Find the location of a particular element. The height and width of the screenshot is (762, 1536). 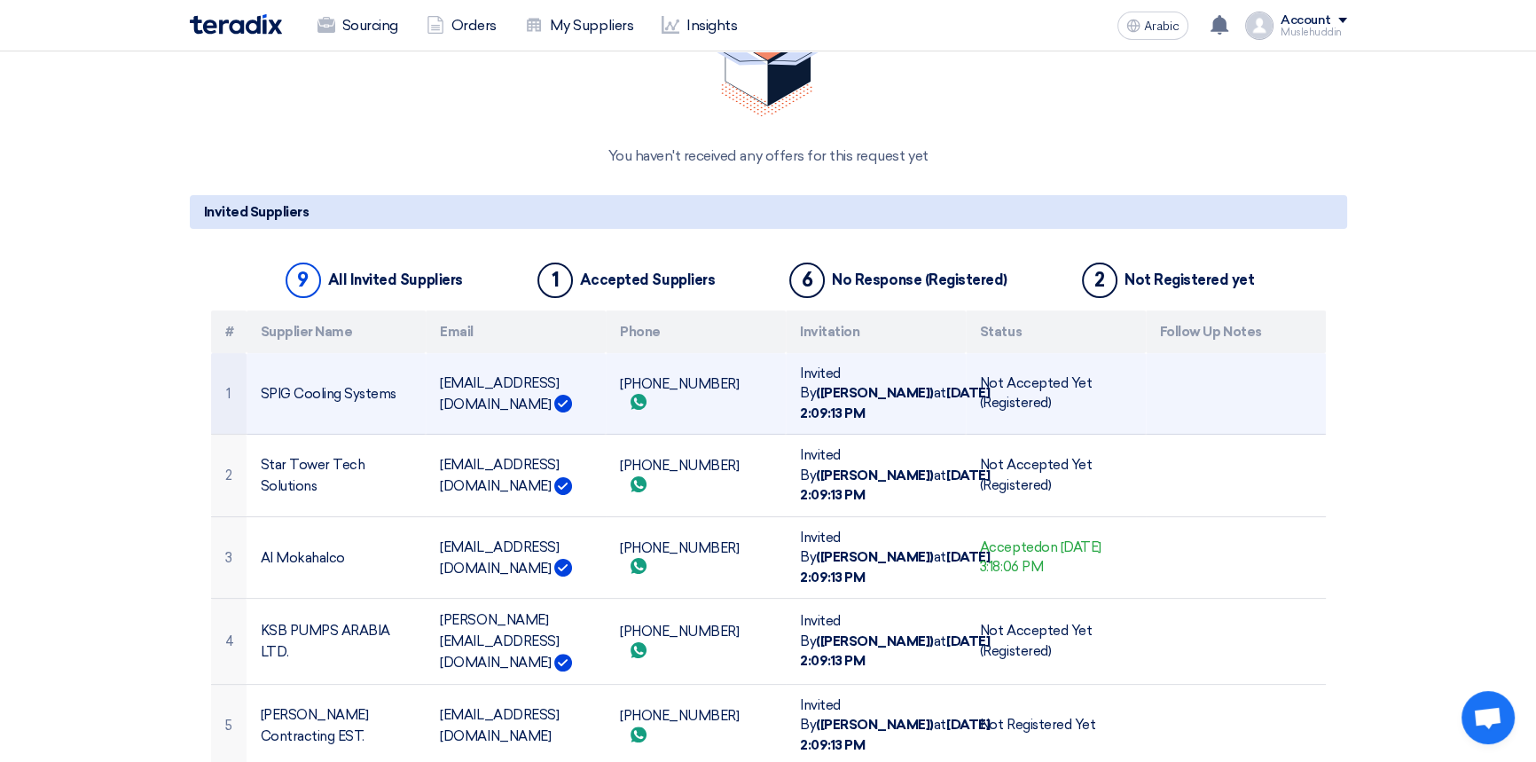

font: Accepted Suppliers is located at coordinates (647, 279).